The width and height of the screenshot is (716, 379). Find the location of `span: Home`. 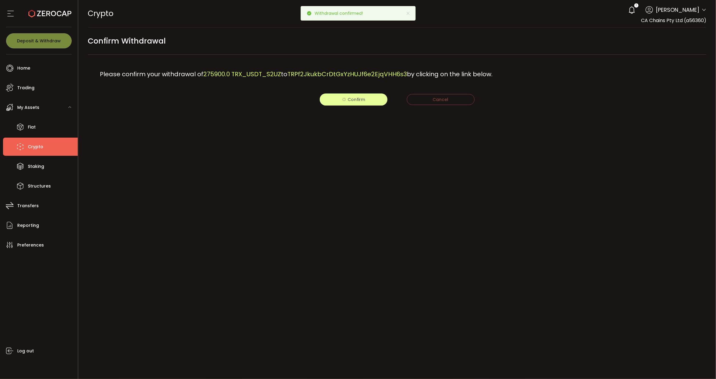

span: Home is located at coordinates (24, 68).